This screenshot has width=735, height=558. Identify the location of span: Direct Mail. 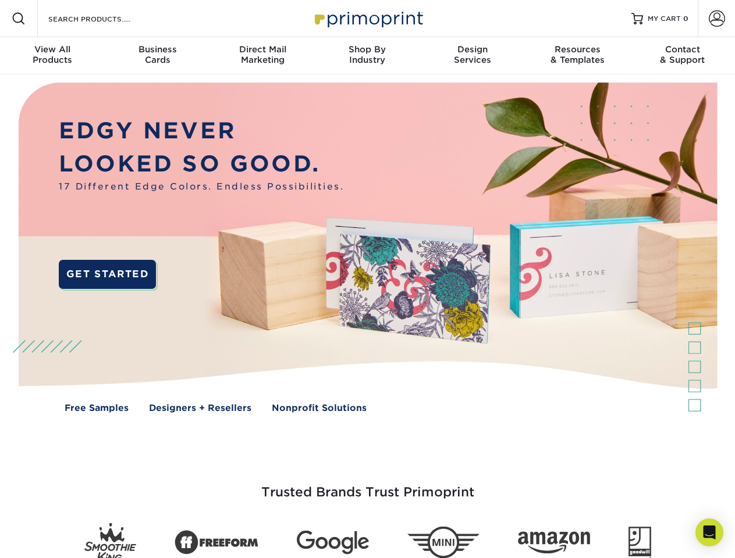
(262, 49).